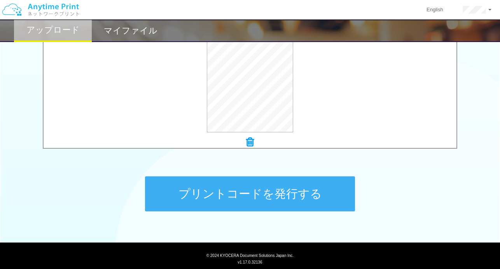  I want to click on h2: マイファイル, so click(131, 31).